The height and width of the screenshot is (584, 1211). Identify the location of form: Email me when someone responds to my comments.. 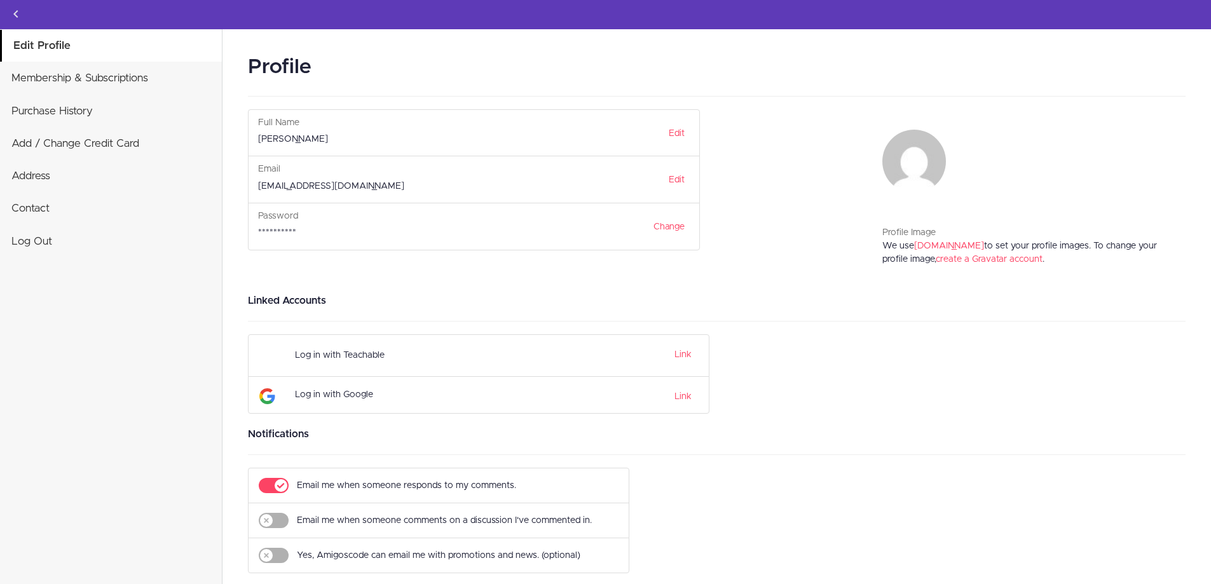
(439, 486).